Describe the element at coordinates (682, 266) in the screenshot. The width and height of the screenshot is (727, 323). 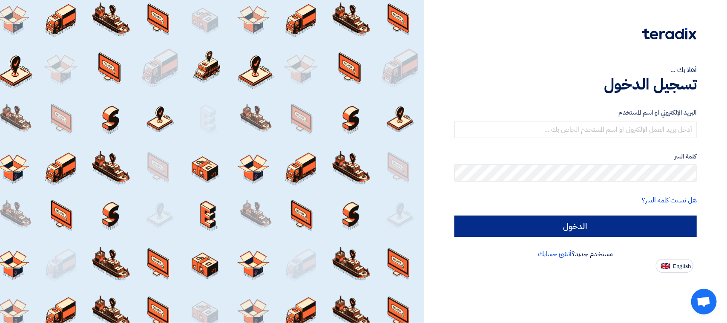
I see `span: English` at that location.